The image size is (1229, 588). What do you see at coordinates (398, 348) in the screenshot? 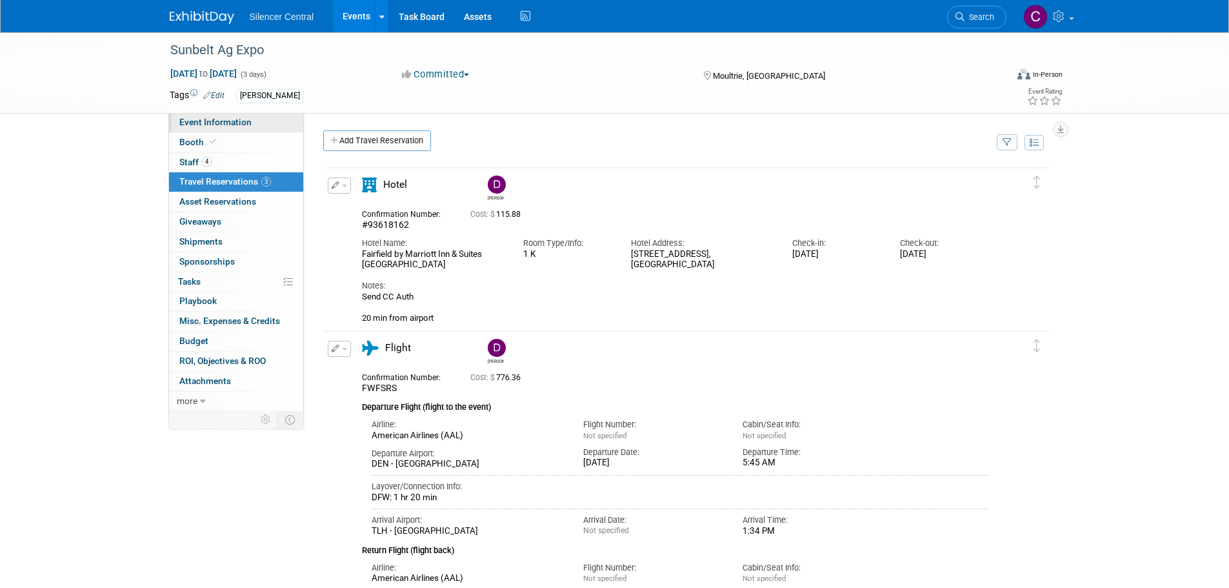
I see `span: Flight` at bounding box center [398, 348].